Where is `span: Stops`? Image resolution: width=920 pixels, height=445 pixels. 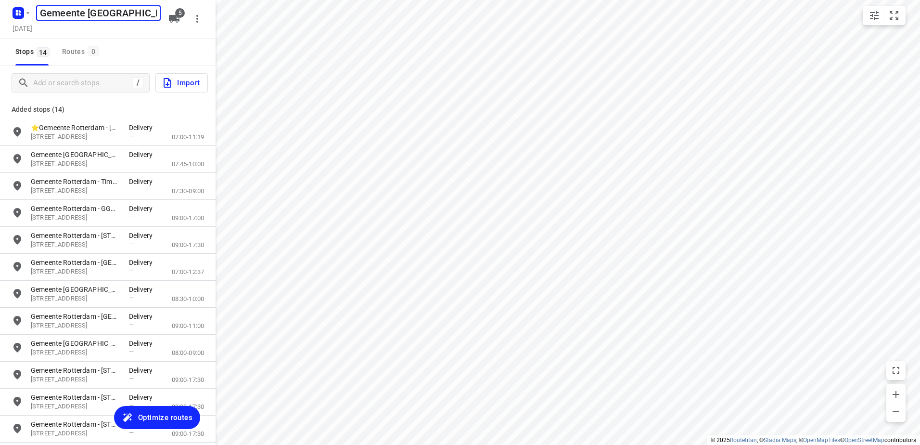
span: Stops is located at coordinates (34, 52).